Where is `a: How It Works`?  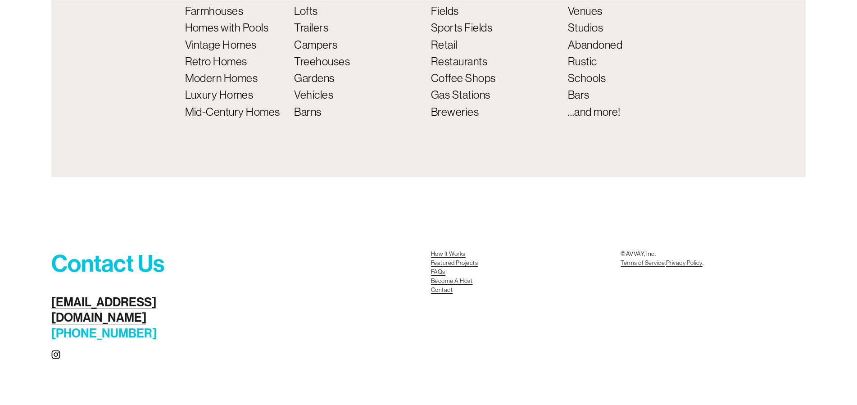 a: How It Works is located at coordinates (448, 254).